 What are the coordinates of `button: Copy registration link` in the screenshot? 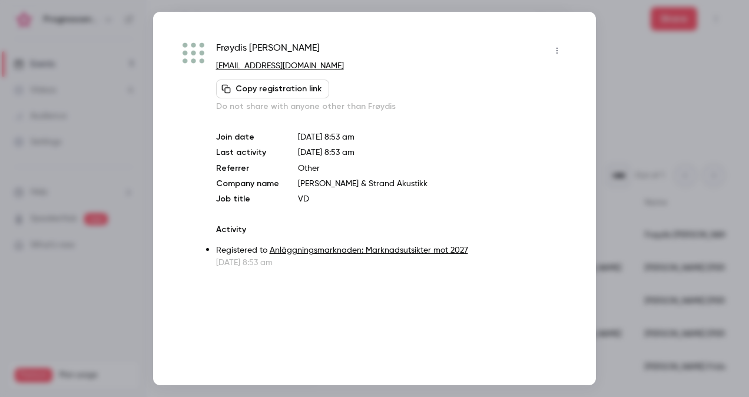 It's located at (273, 89).